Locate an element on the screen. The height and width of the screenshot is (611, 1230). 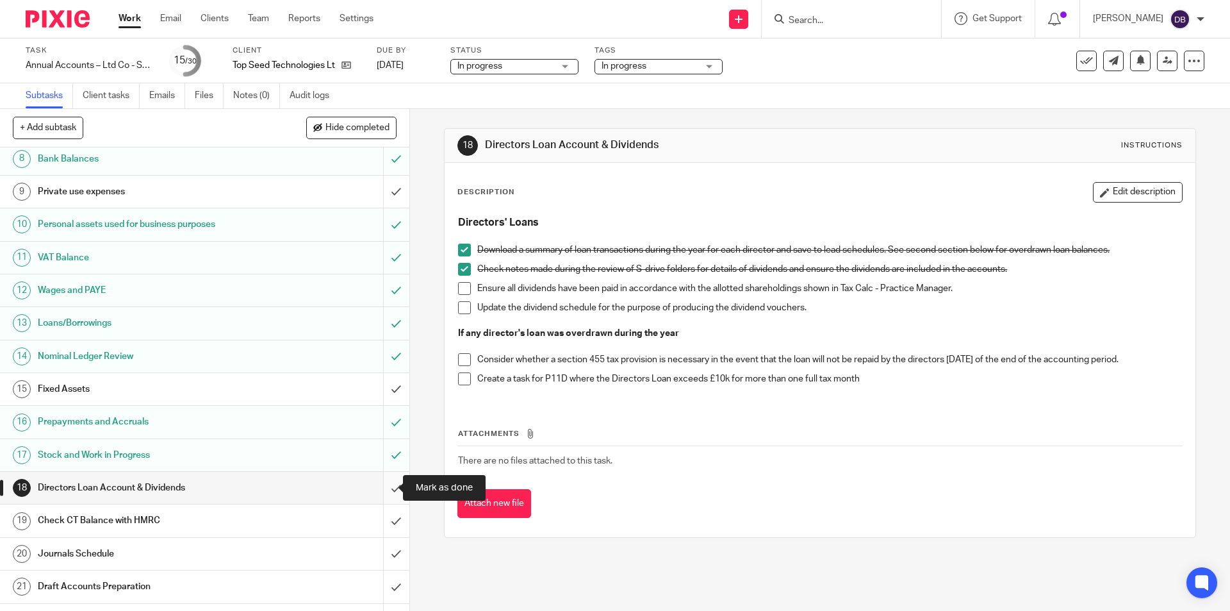
a: Work is located at coordinates (129, 19).